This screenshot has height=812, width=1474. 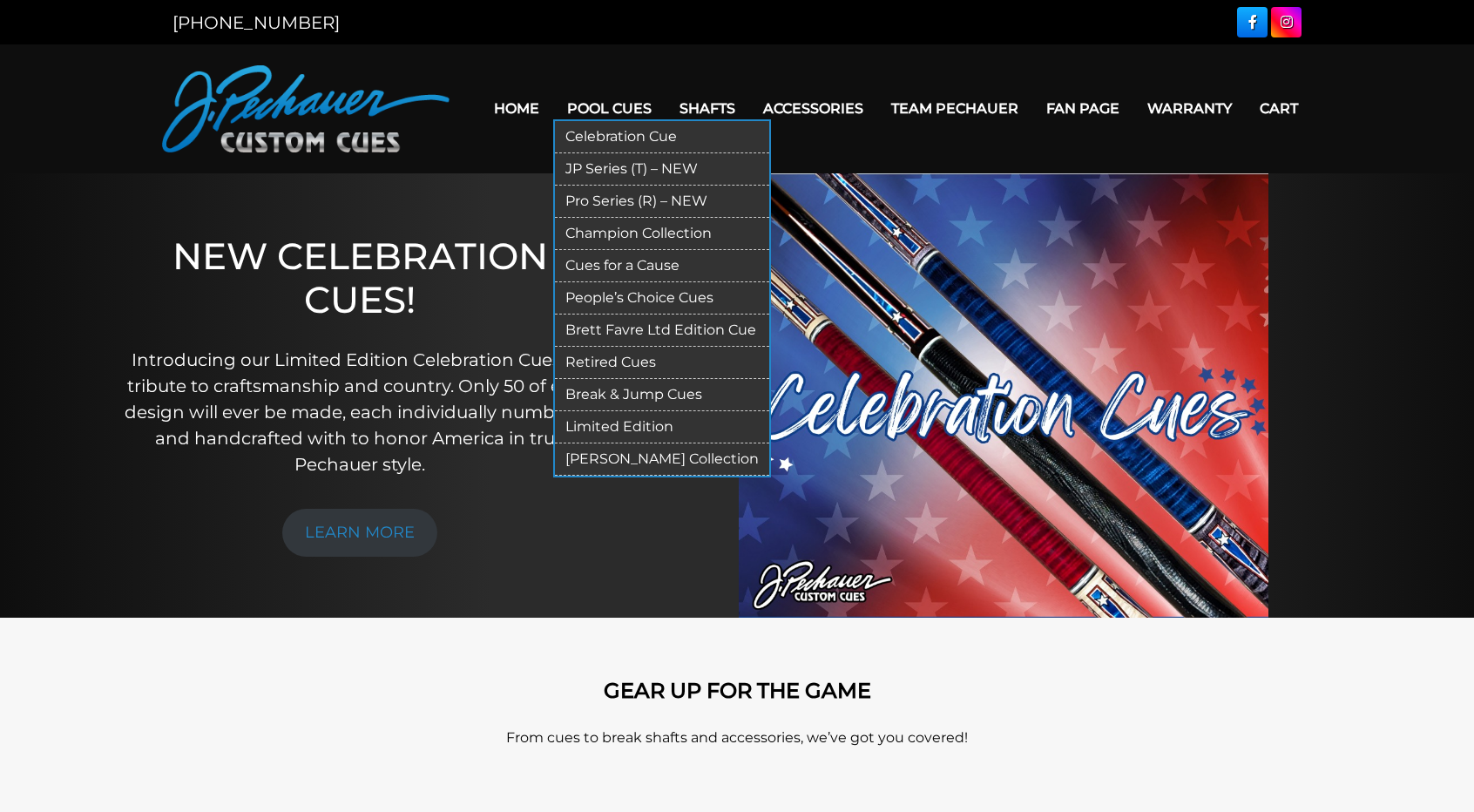 I want to click on a: Celebration Cue, so click(x=662, y=137).